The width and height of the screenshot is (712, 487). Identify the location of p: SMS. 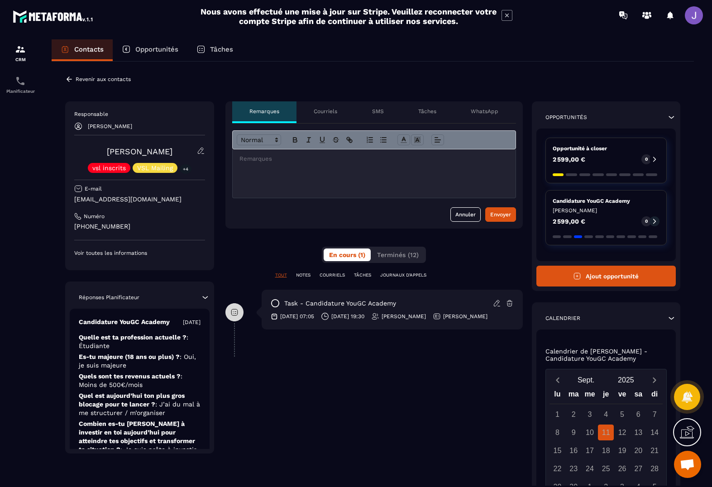
(378, 111).